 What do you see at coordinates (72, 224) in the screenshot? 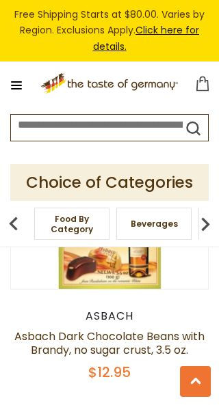
I see `a: Food By Category` at bounding box center [72, 224].